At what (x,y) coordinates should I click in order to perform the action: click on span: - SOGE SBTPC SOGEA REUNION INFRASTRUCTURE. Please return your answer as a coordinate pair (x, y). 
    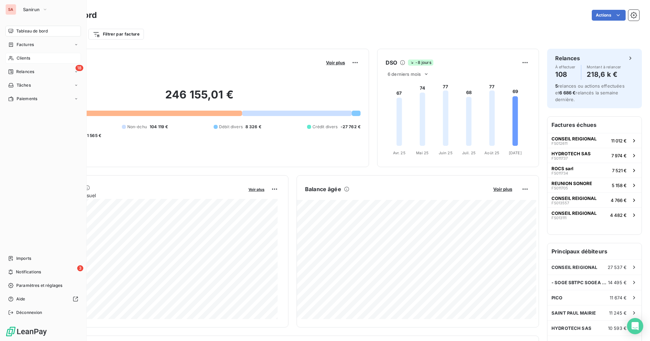
    Looking at the image, I should click on (580, 283).